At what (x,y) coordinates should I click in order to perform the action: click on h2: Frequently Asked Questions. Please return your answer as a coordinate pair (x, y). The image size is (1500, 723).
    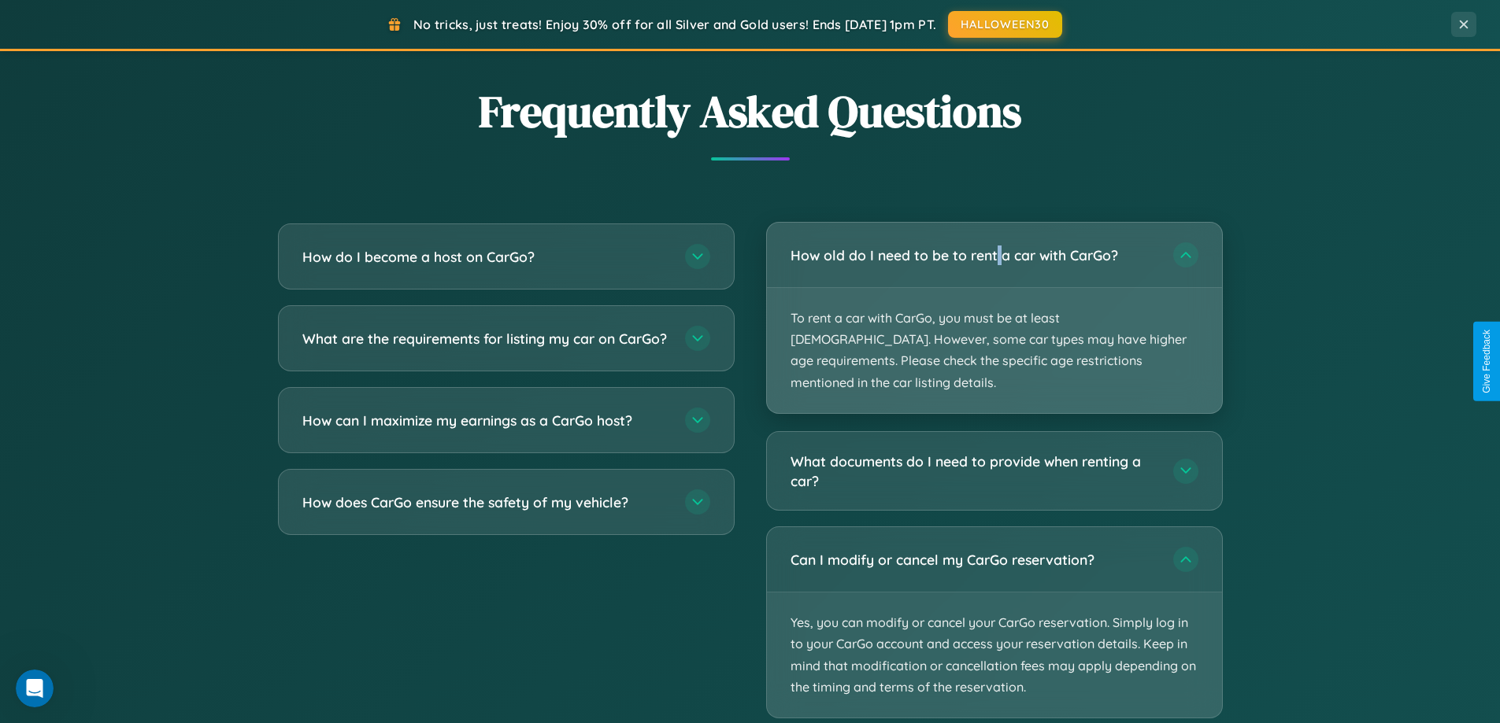
    Looking at the image, I should click on (750, 111).